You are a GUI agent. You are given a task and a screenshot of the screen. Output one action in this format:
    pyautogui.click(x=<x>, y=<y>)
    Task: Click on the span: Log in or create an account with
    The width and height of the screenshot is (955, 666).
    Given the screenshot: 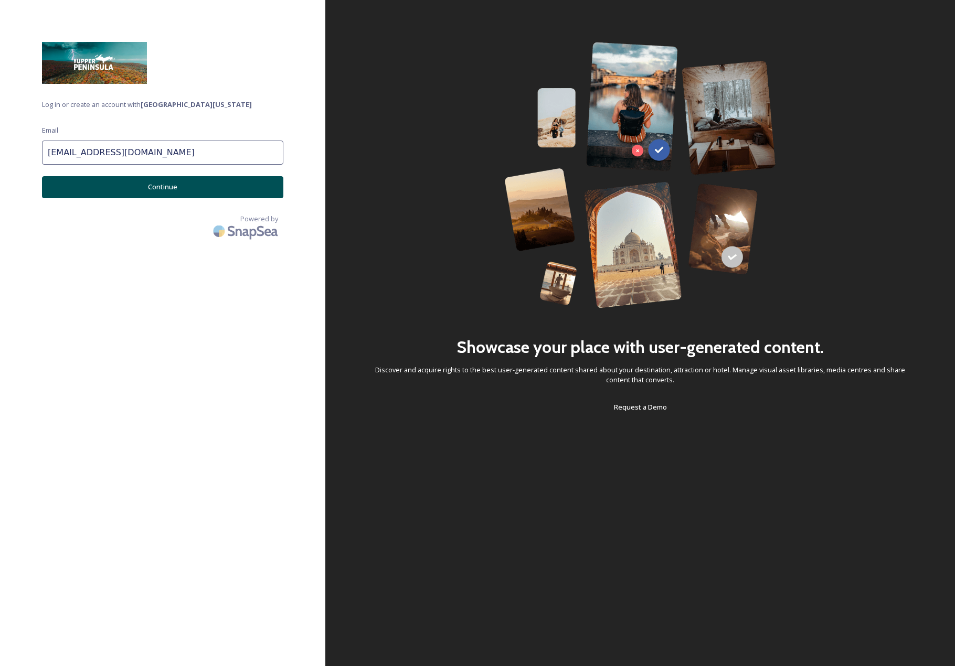 What is the action you would take?
    pyautogui.click(x=163, y=104)
    